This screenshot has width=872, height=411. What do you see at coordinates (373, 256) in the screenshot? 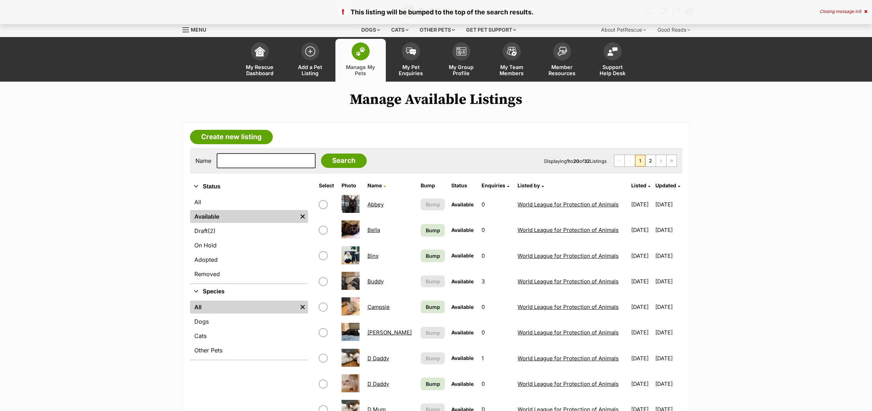
I see `a: Binx` at bounding box center [373, 256].